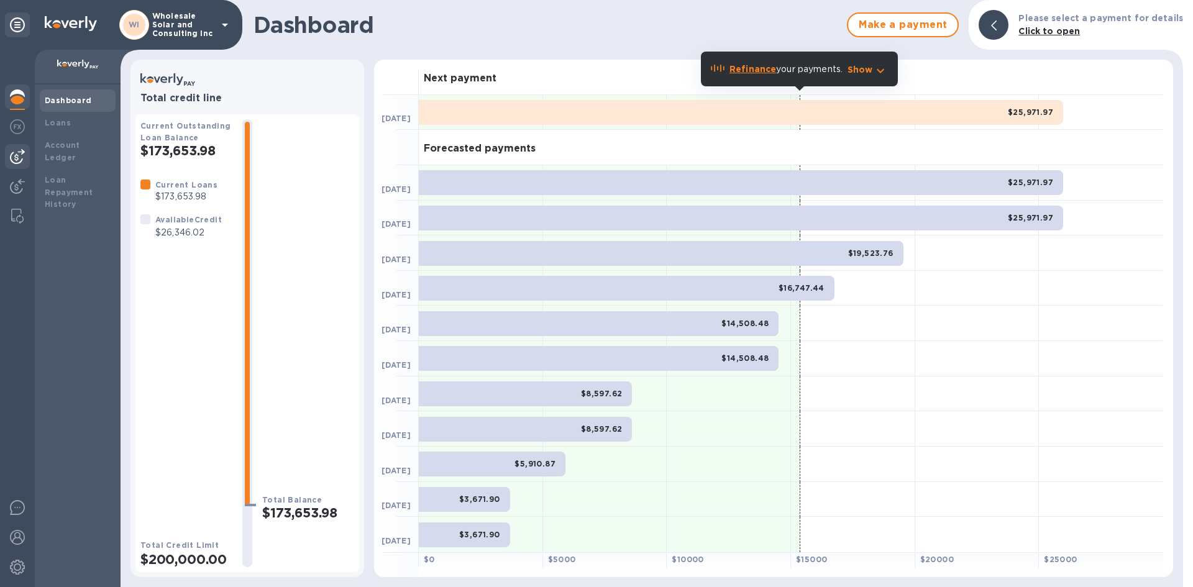 Image resolution: width=1193 pixels, height=587 pixels. What do you see at coordinates (480, 149) in the screenshot?
I see `h3: Forecasted payments` at bounding box center [480, 149].